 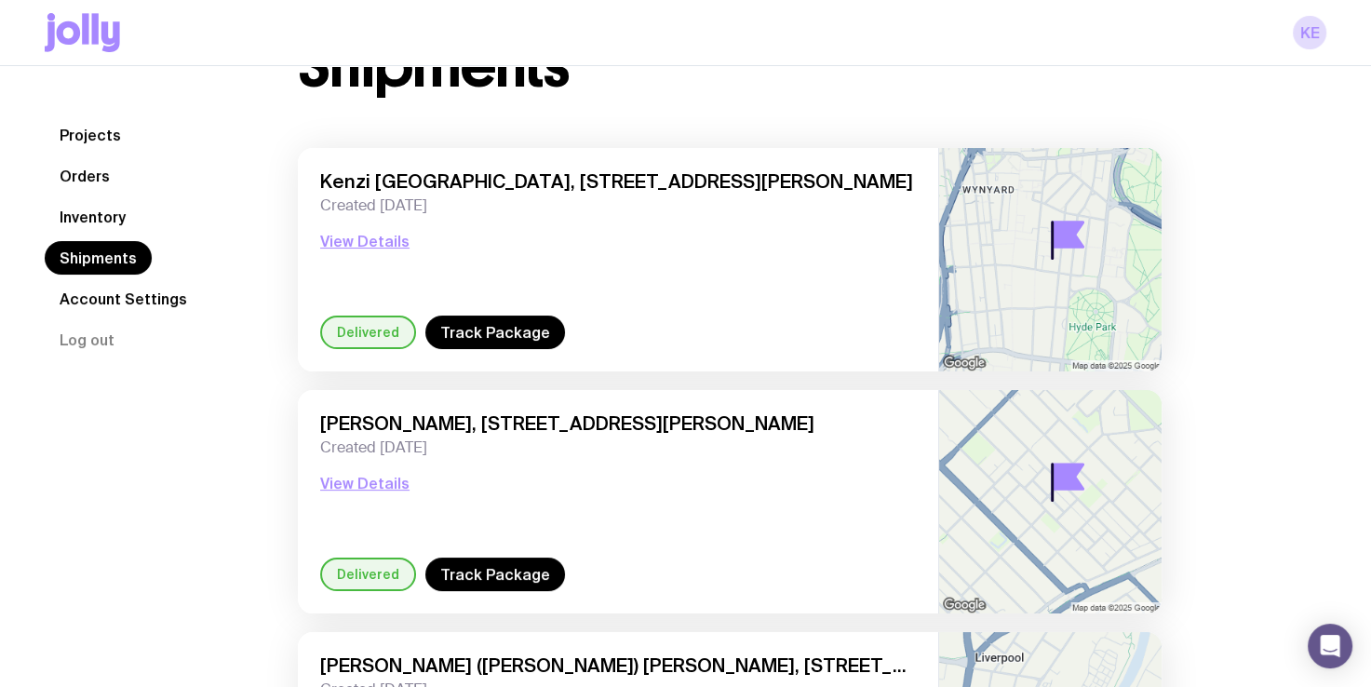 I want to click on a: Inventory, so click(x=92, y=217).